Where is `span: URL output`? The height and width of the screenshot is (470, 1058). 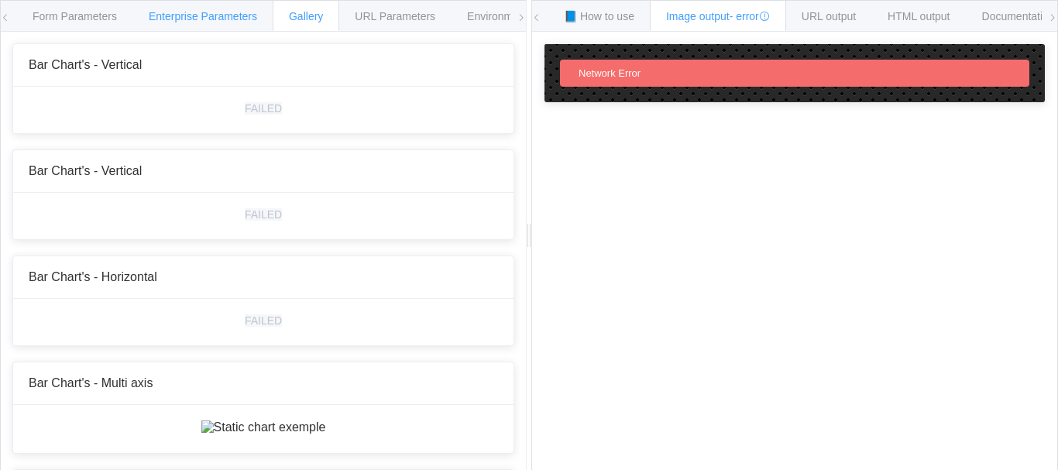 span: URL output is located at coordinates (829, 16).